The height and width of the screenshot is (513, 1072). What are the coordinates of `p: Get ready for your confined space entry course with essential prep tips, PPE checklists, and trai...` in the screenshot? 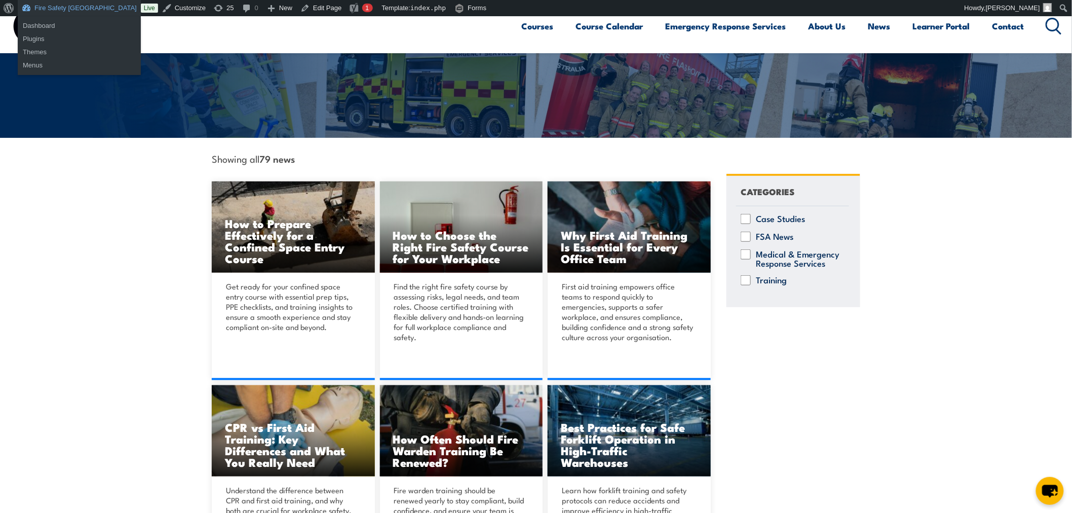 It's located at (292, 306).